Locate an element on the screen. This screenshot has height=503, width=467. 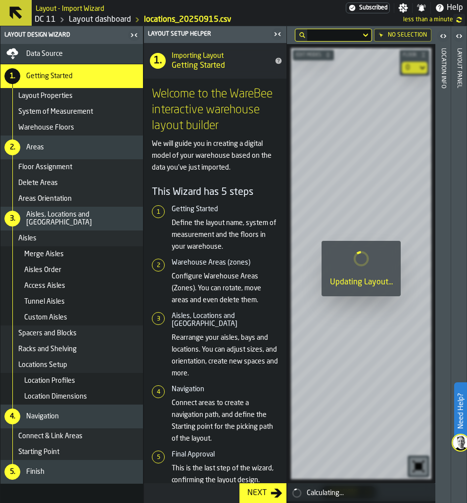
div: No Selection is located at coordinates (403, 35).